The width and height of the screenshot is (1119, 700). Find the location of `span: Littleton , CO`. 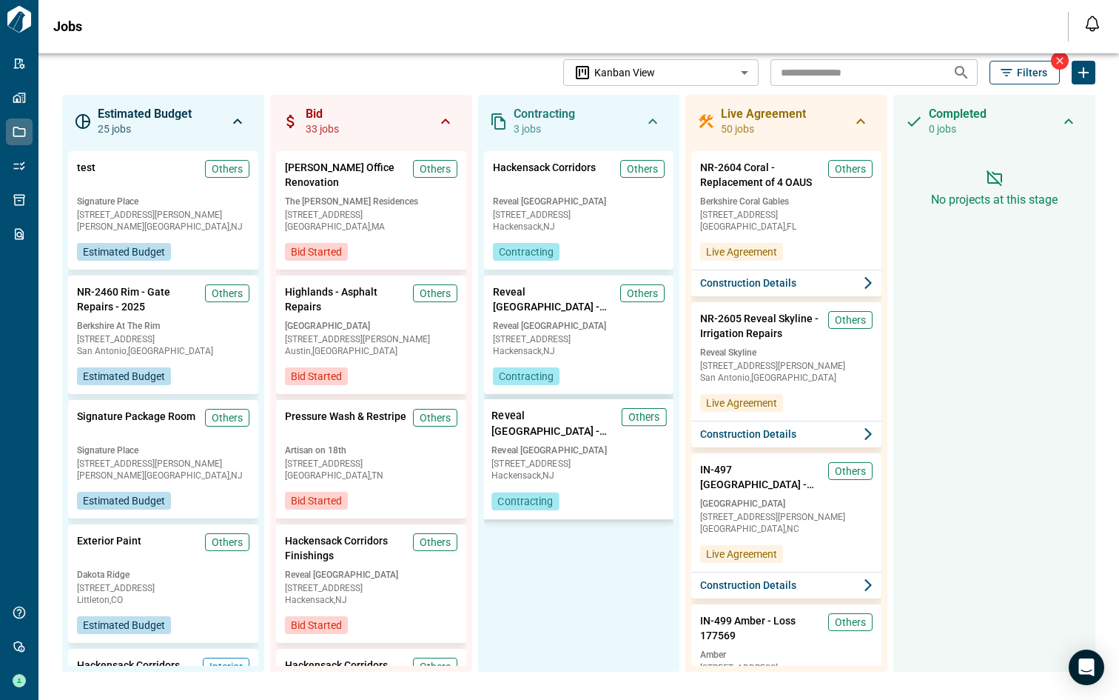

span: Littleton , CO is located at coordinates (163, 600).